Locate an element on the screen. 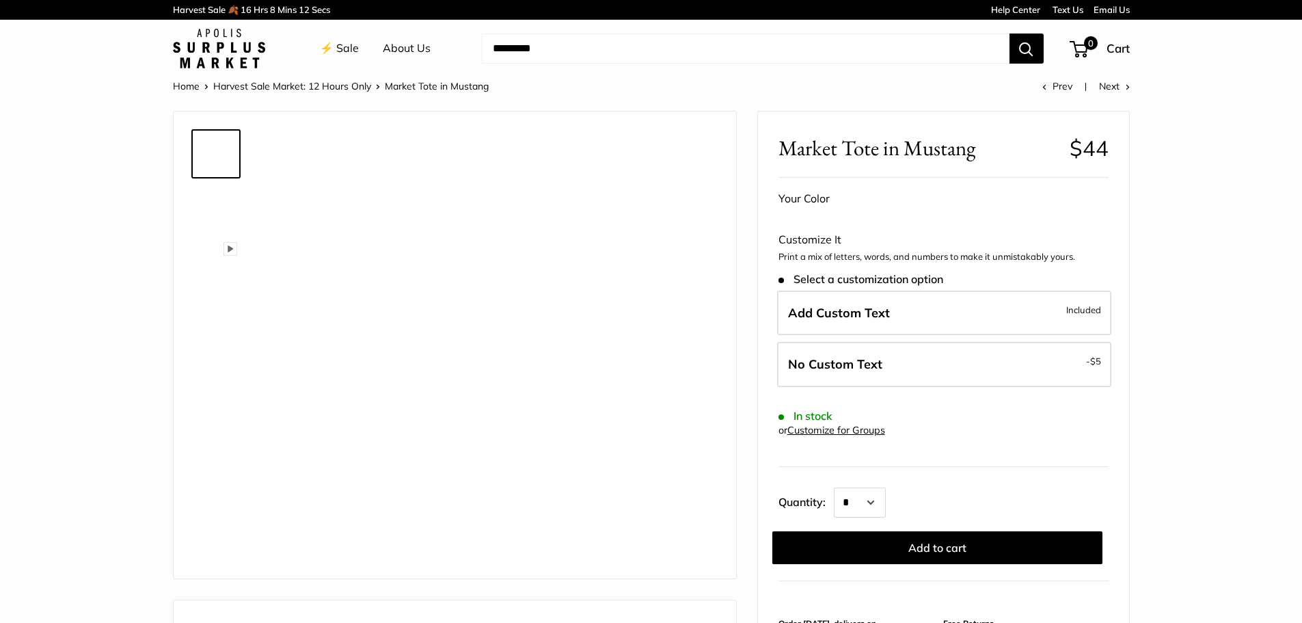  span: Cart is located at coordinates (1118, 48).